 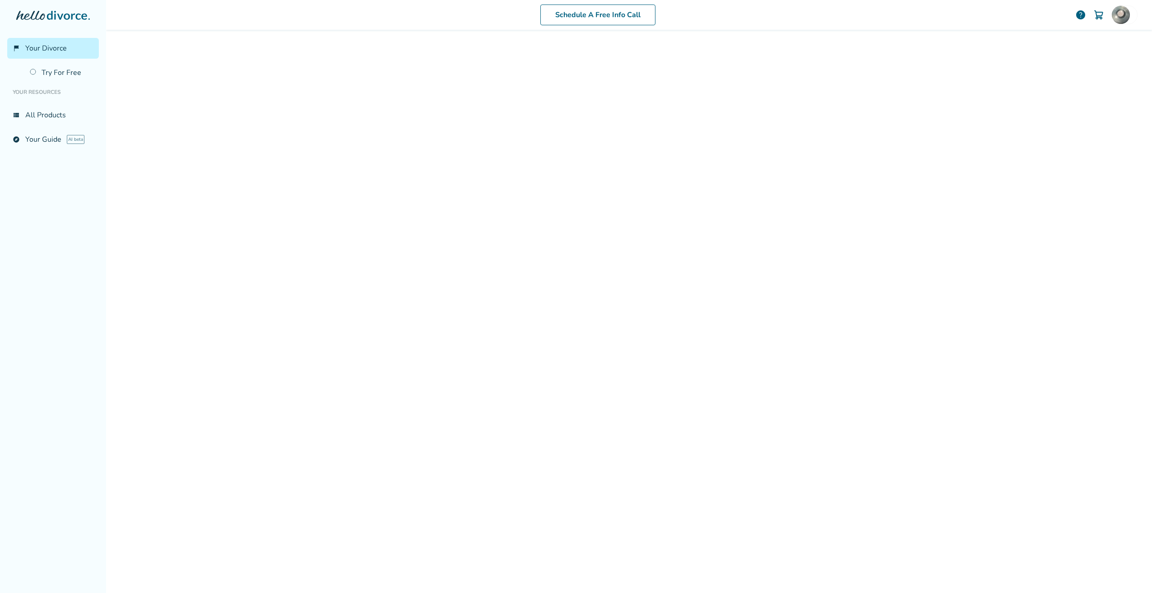 What do you see at coordinates (75, 140) in the screenshot?
I see `span: AI beta` at bounding box center [75, 140].